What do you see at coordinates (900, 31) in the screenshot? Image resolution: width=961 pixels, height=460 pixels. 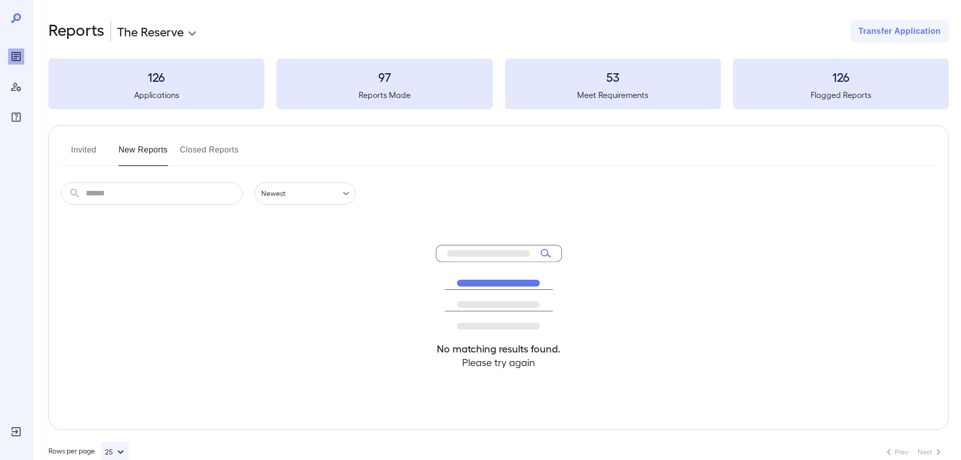 I see `button: Transfer Application` at bounding box center [900, 31].